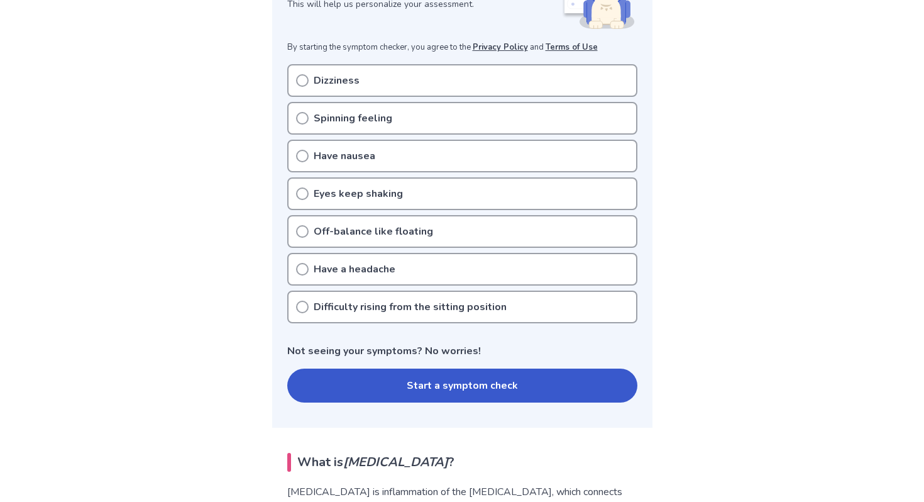  I want to click on p: Spinning feeling, so click(353, 118).